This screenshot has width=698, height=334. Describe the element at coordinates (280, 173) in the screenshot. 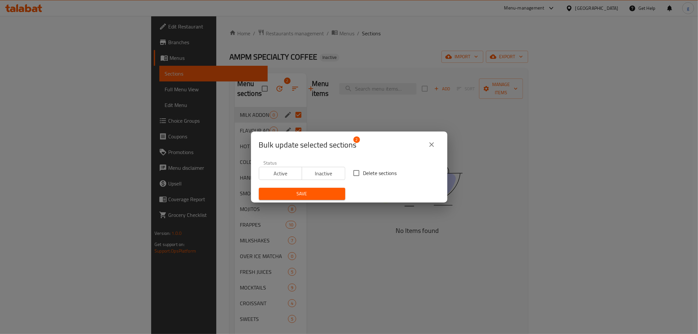

I see `button: Active` at that location.